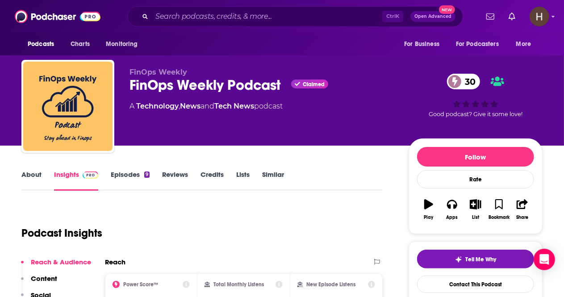 The width and height of the screenshot is (564, 297). Describe the element at coordinates (393, 17) in the screenshot. I see `span: Ctrl K` at that location.